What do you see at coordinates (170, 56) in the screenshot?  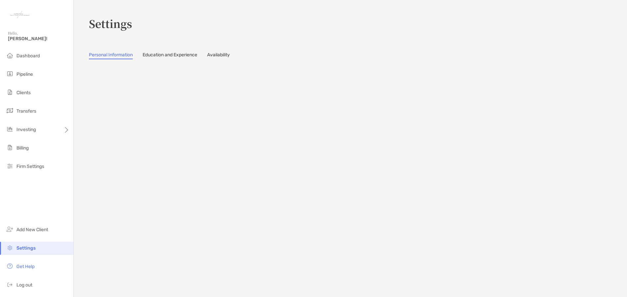 I see `a: Education and Experience` at bounding box center [170, 56].